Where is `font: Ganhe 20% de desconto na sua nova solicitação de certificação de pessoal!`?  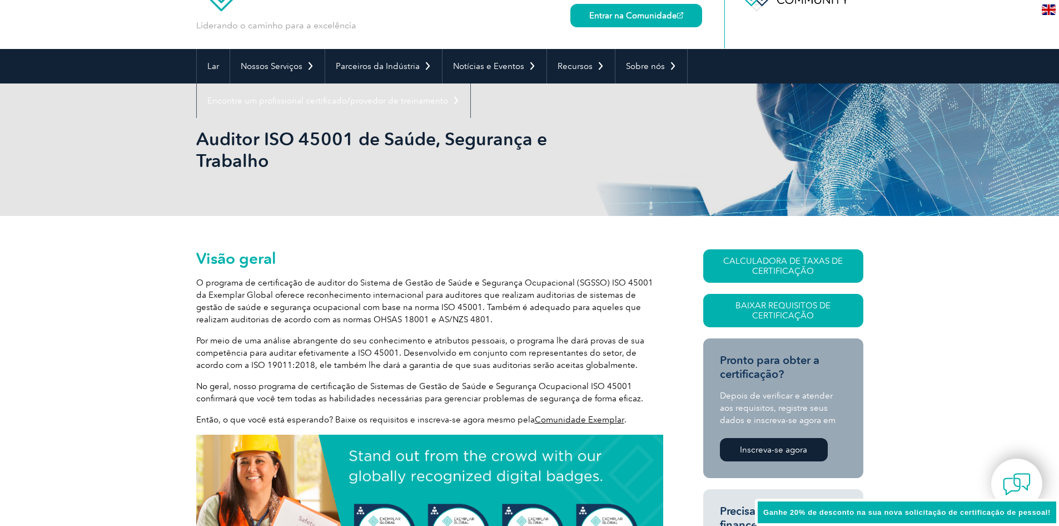 font: Ganhe 20% de desconto na sua nova solicitação de certificação de pessoal! is located at coordinates (907, 512).